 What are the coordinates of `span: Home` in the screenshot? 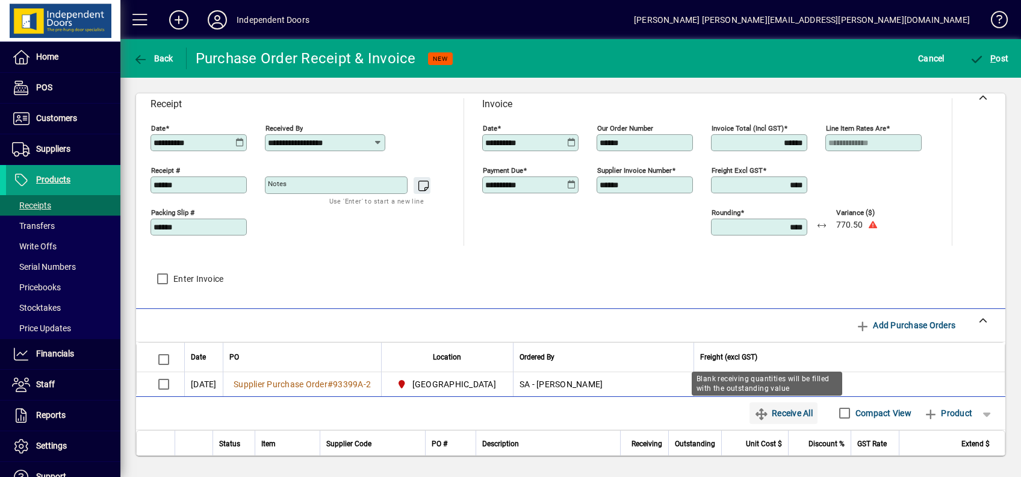 It's located at (47, 57).